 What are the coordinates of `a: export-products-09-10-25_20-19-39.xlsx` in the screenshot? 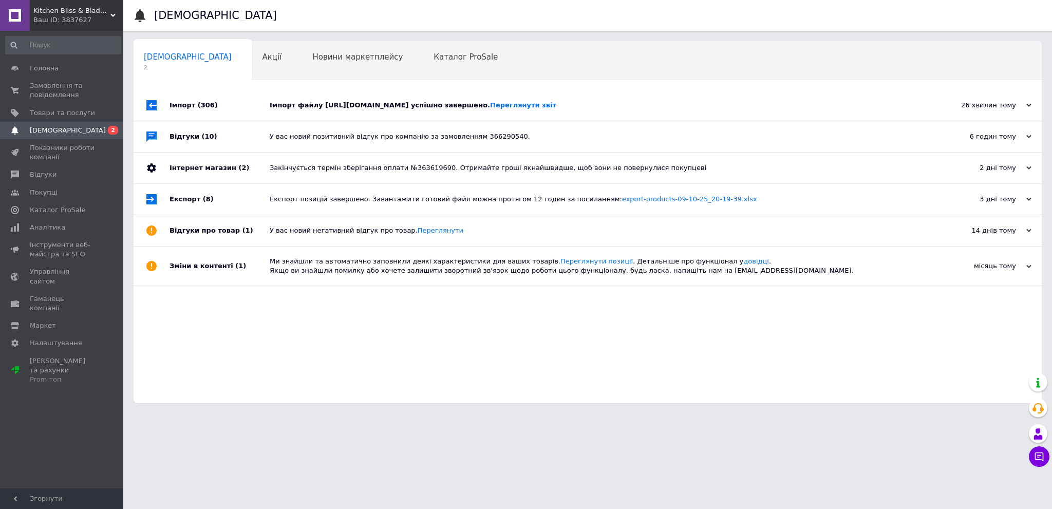 It's located at (690, 199).